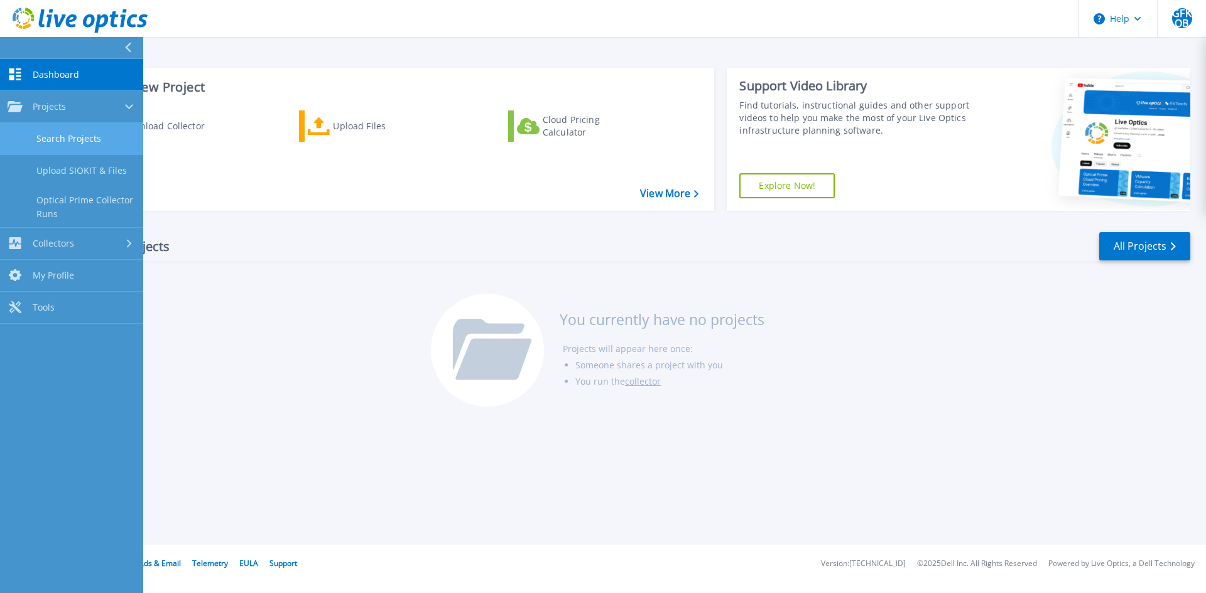 The image size is (1206, 593). I want to click on span: Dashboard, so click(56, 75).